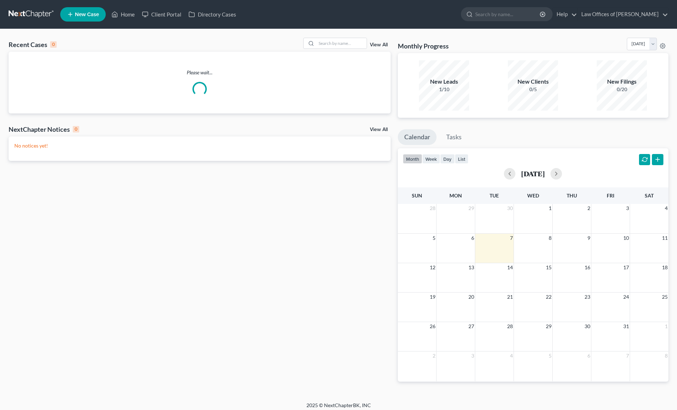 Image resolution: width=677 pixels, height=410 pixels. I want to click on span: 21, so click(510, 297).